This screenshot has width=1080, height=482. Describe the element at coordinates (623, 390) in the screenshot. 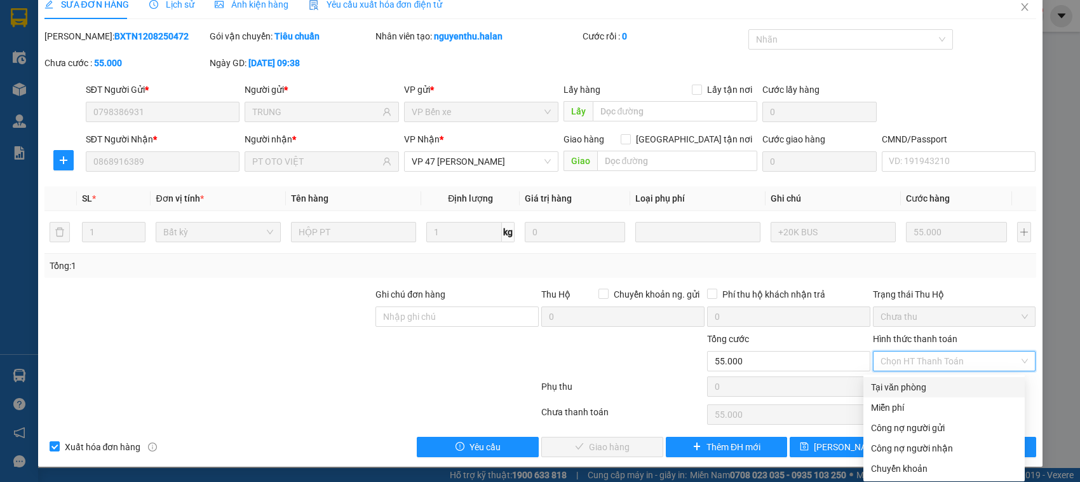

I see `div: Phụ thu` at that location.